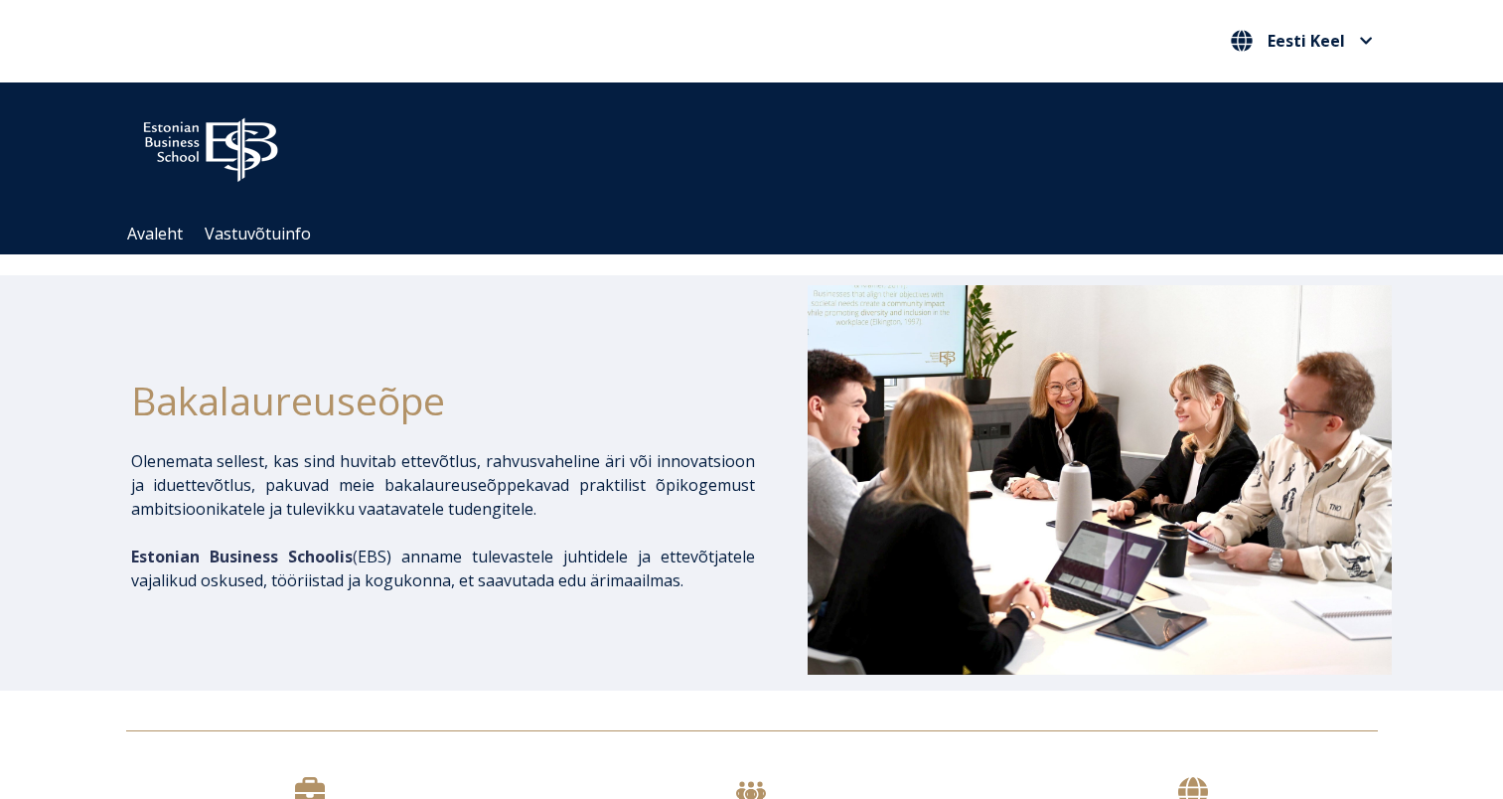 This screenshot has height=799, width=1503. I want to click on span: Eesti Keel, so click(1306, 41).